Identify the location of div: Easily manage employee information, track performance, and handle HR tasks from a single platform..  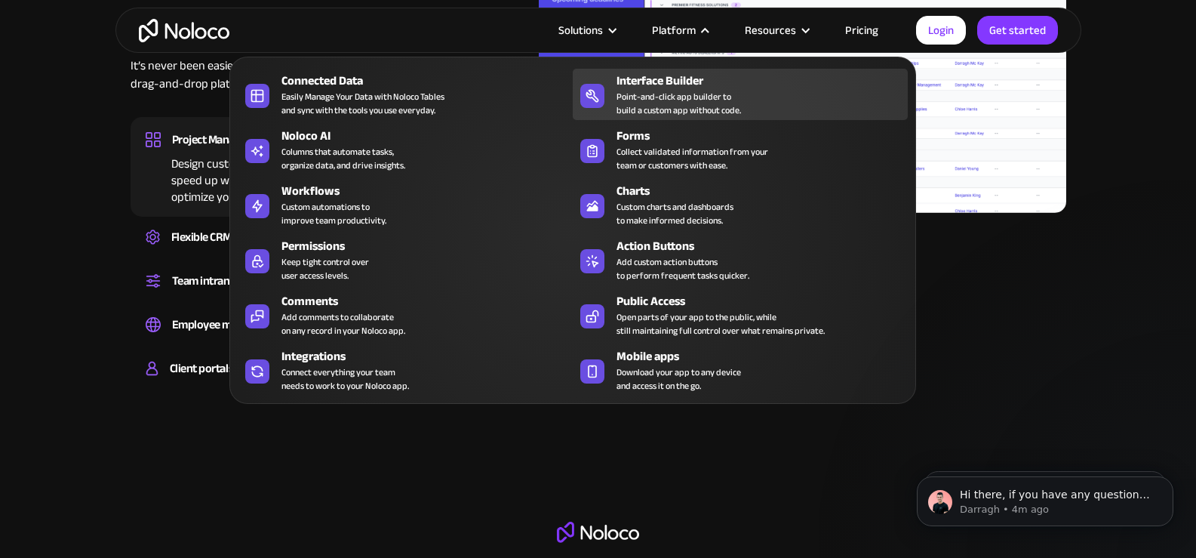
(281, 338).